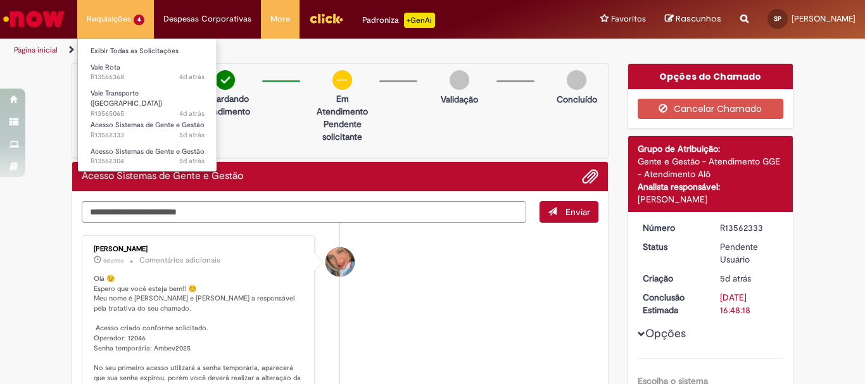 This screenshot has height=384, width=865. I want to click on span: R13566368, so click(148, 77).